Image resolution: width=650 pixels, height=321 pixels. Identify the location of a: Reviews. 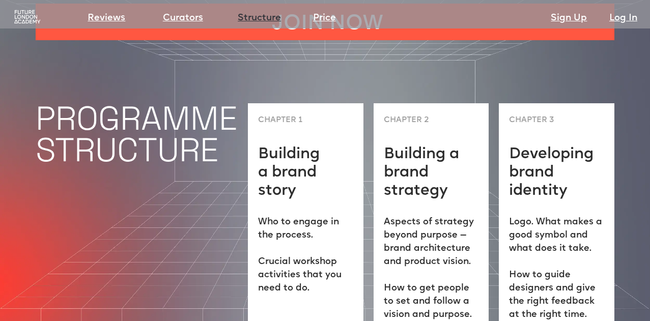
(106, 18).